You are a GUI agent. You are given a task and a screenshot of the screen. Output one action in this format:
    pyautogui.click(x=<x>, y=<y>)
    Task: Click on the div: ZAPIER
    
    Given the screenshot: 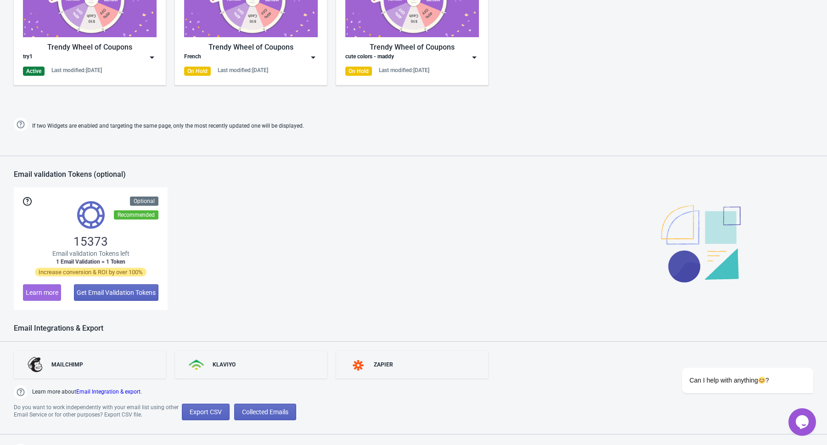 What is the action you would take?
    pyautogui.click(x=384, y=365)
    